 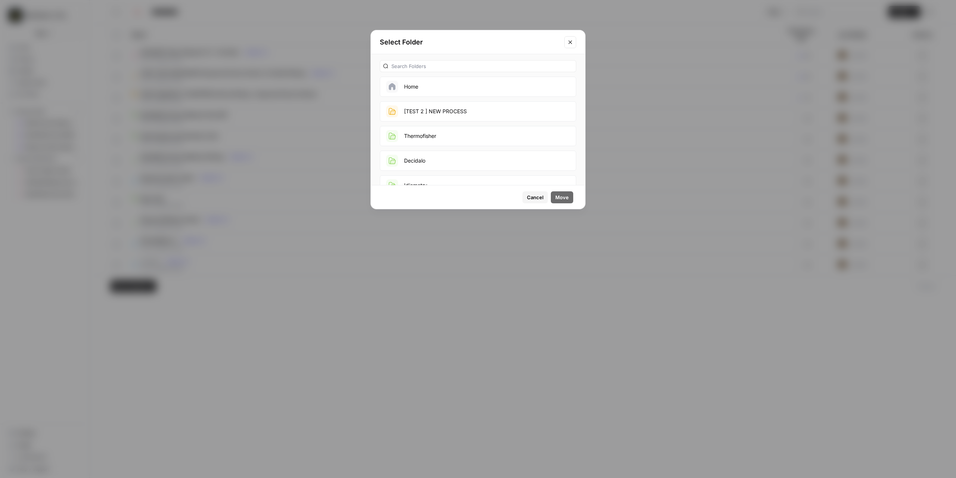 I want to click on button: Cancel, so click(x=535, y=197).